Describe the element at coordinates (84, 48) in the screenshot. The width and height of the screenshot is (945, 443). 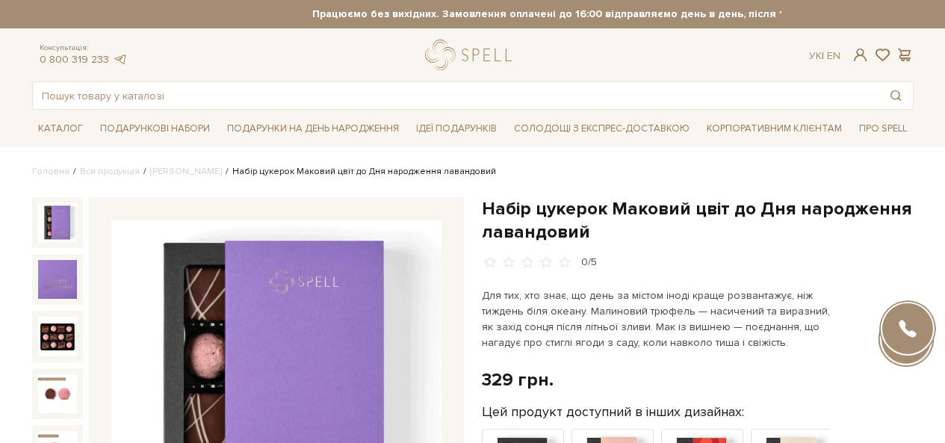
I see `span: Консультація:` at that location.